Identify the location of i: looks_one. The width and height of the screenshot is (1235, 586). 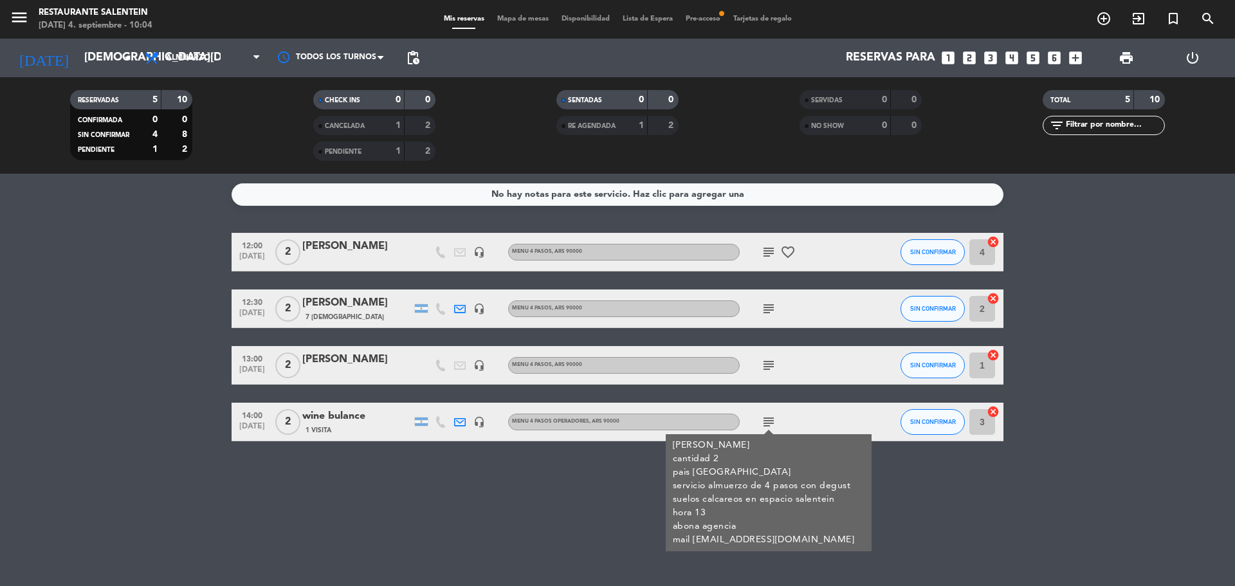
(948, 58).